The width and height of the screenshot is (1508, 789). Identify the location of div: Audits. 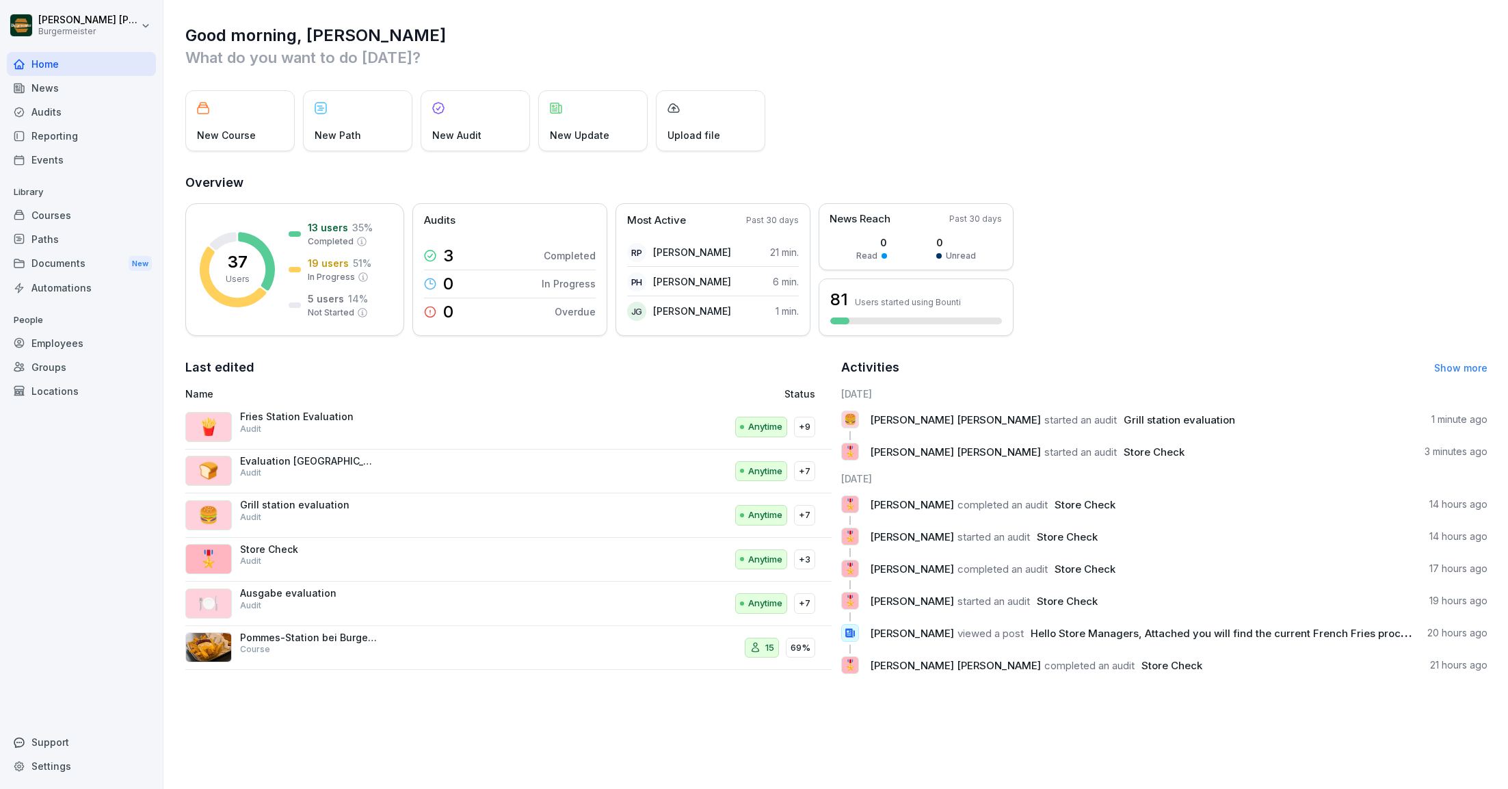
(81, 112).